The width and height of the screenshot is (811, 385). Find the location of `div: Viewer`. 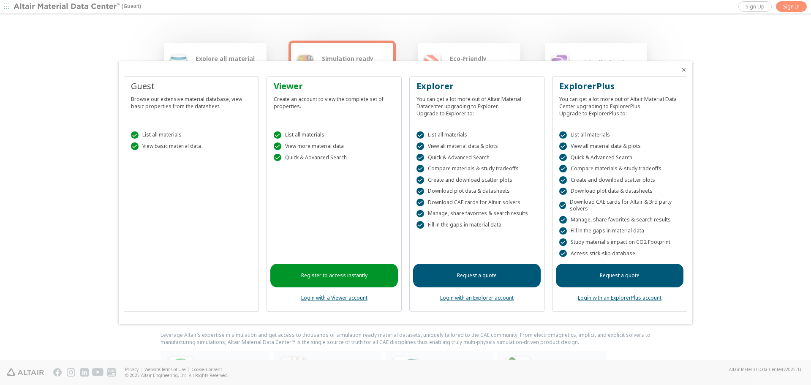

div: Viewer is located at coordinates (334, 86).